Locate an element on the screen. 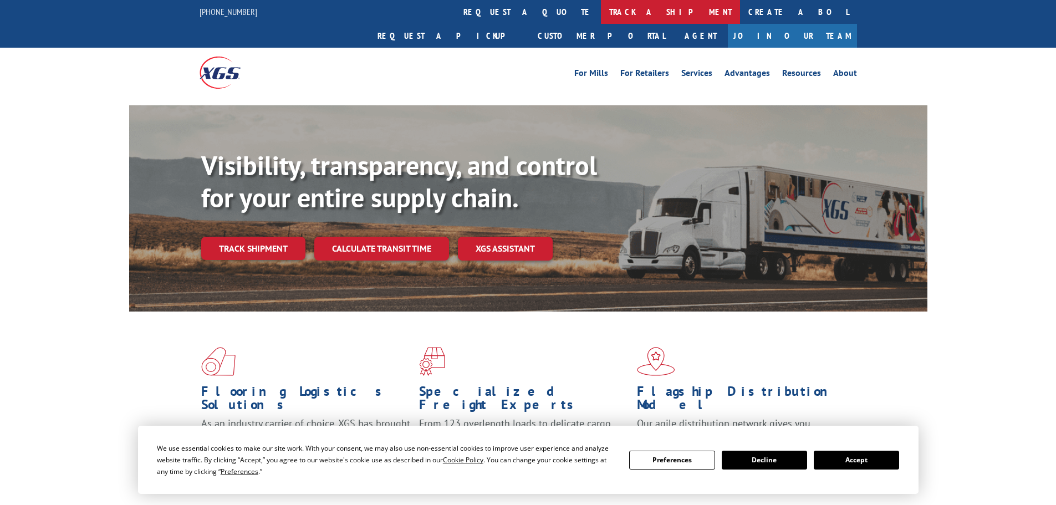 The image size is (1056, 505). a: For Mills is located at coordinates (591, 75).